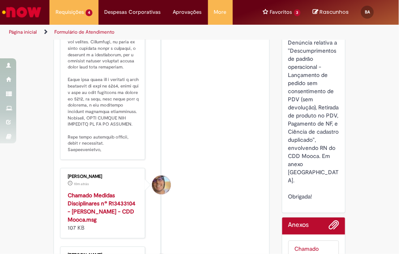 The image size is (399, 254). I want to click on span: Favoritos, so click(281, 12).